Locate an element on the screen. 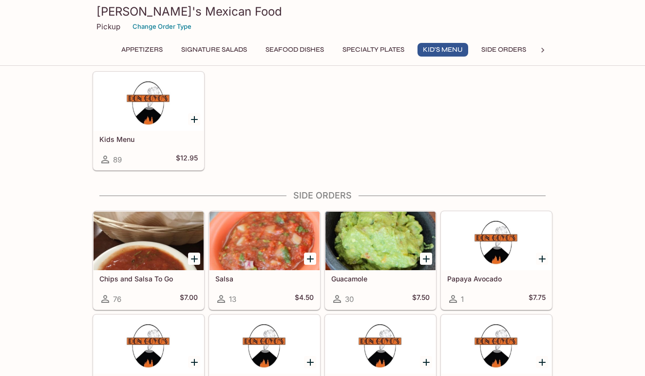  div: Salsa is located at coordinates (265, 241).